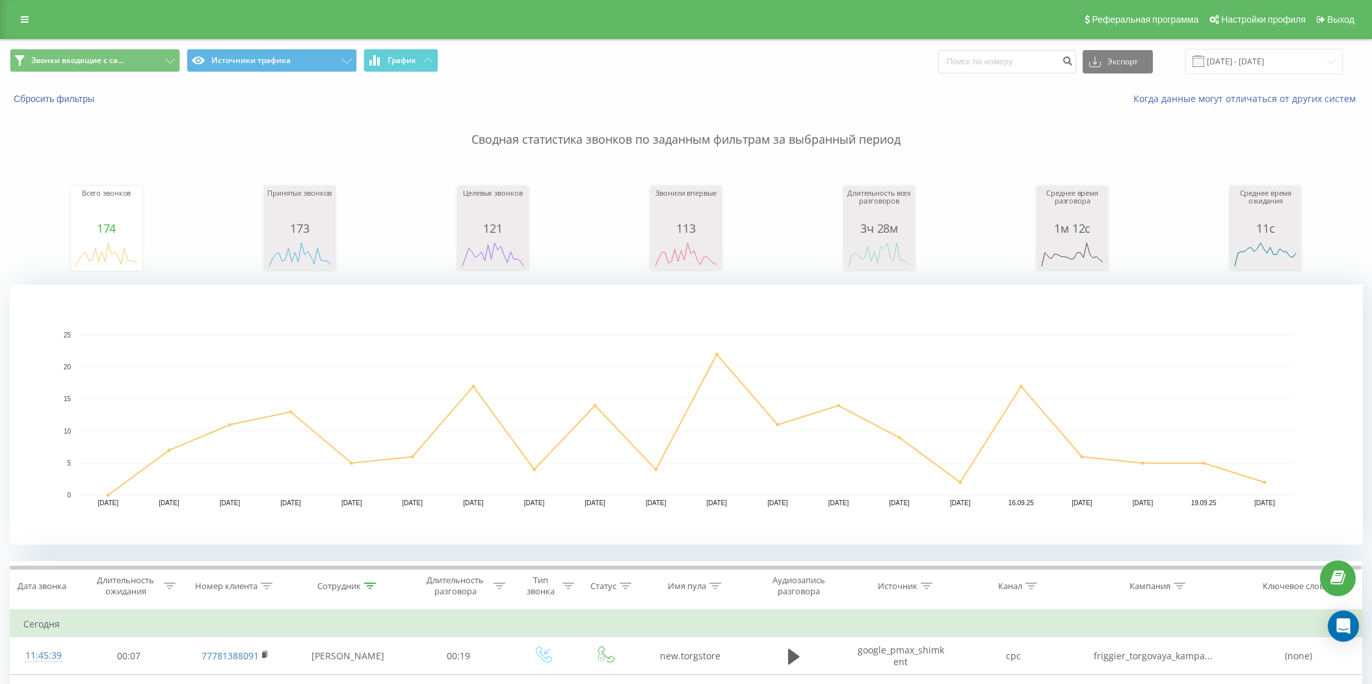  What do you see at coordinates (1073, 206) in the screenshot?
I see `div: Среднее время разговора` at bounding box center [1073, 206].